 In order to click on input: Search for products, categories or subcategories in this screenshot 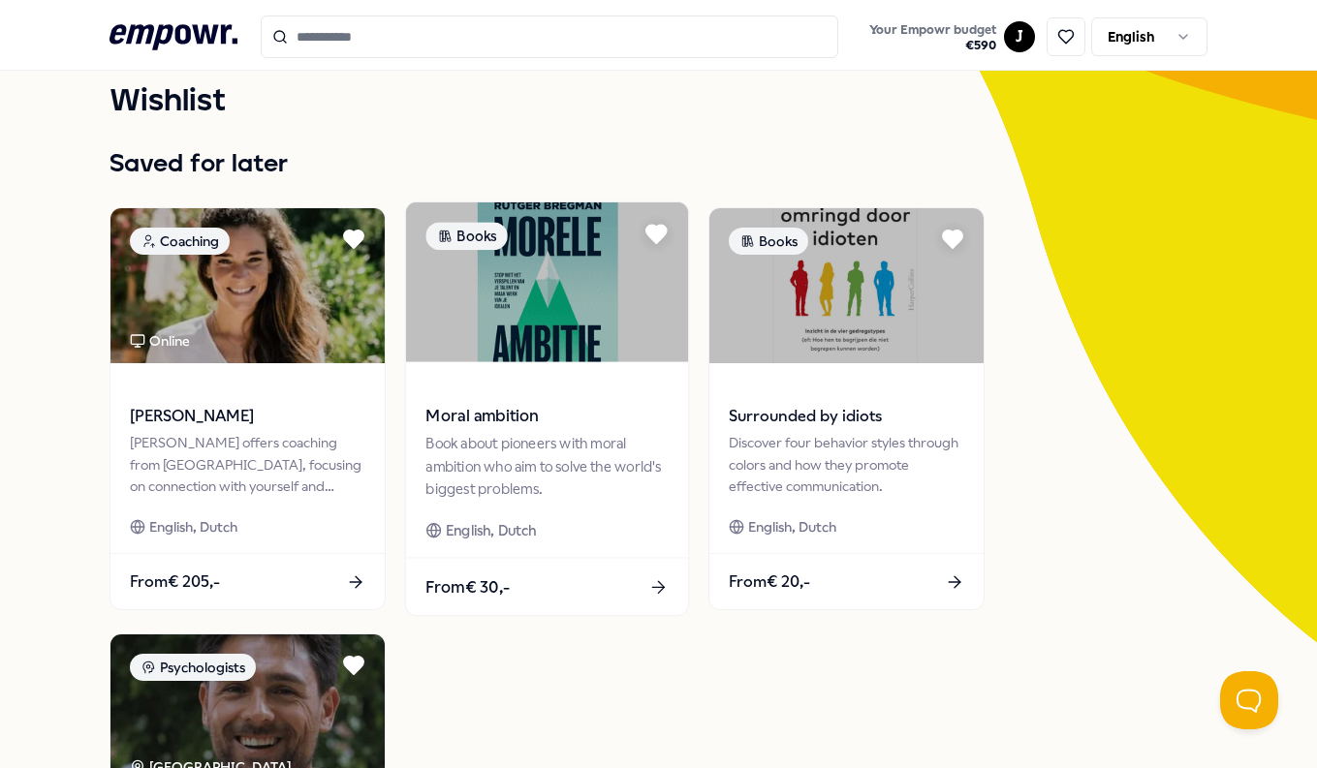, I will do `click(549, 37)`.